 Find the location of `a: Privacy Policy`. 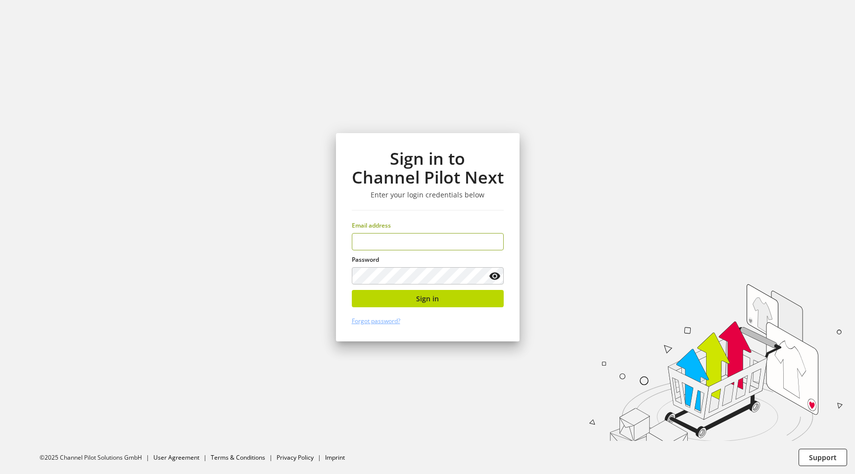

a: Privacy Policy is located at coordinates (295, 457).